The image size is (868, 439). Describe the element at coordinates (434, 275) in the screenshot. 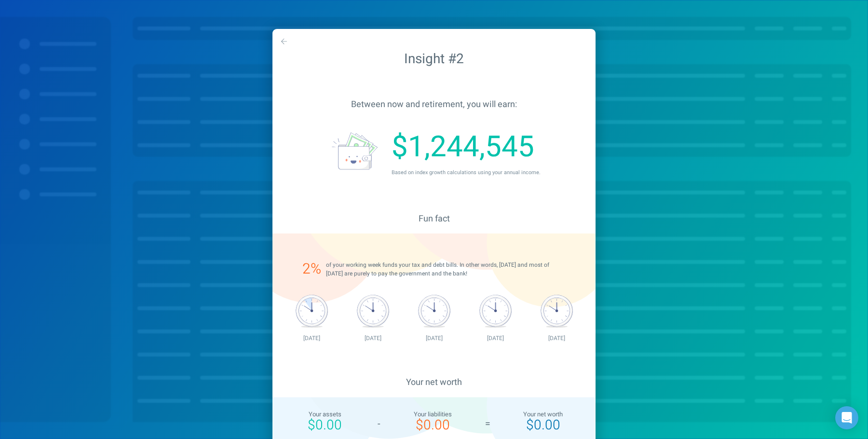

I see `img: svg+xml;base64,PHN2ZyB4bWxucz0iaHR0cDovL3d3dy53My5vcmcvMjAwMC9zdmciIHhtbG5zOnhsaW5rPSJodHRwOi8vd3...` at that location.